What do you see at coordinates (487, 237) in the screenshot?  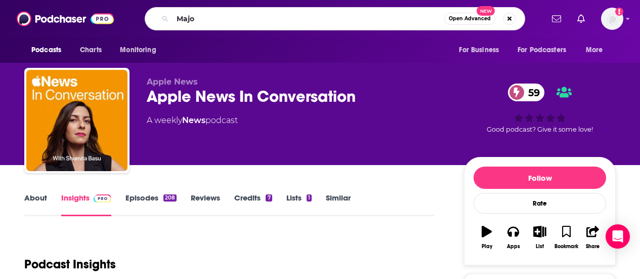 I see `button: Play` at bounding box center [487, 237].